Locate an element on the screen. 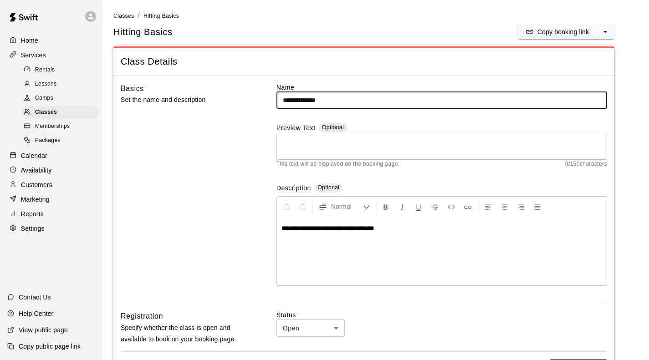  button: Format Italics is located at coordinates (402, 207).